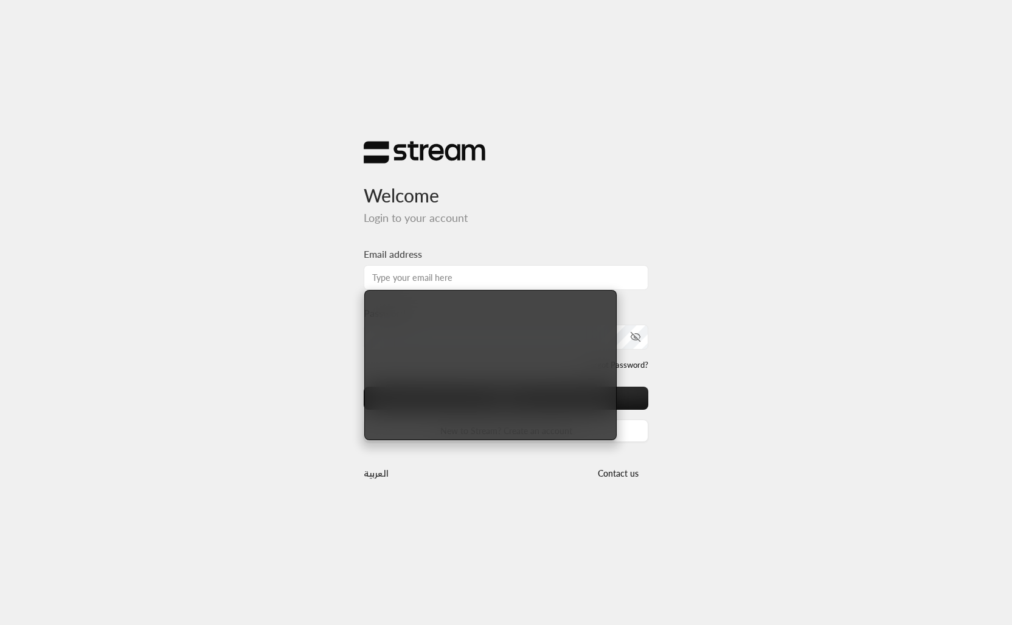  What do you see at coordinates (506, 218) in the screenshot?
I see `h5: Login to your account` at bounding box center [506, 218].